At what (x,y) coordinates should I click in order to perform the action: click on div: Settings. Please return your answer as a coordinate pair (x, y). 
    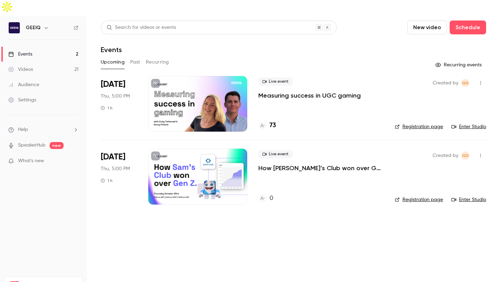
    Looking at the image, I should click on (22, 100).